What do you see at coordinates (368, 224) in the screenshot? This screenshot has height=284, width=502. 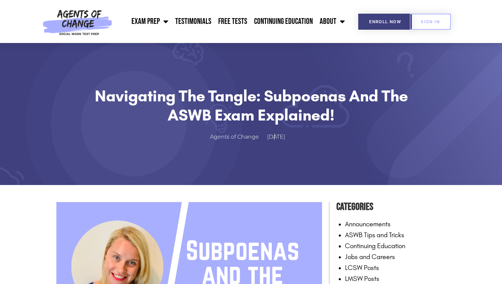 I see `a: Announcements` at bounding box center [368, 224].